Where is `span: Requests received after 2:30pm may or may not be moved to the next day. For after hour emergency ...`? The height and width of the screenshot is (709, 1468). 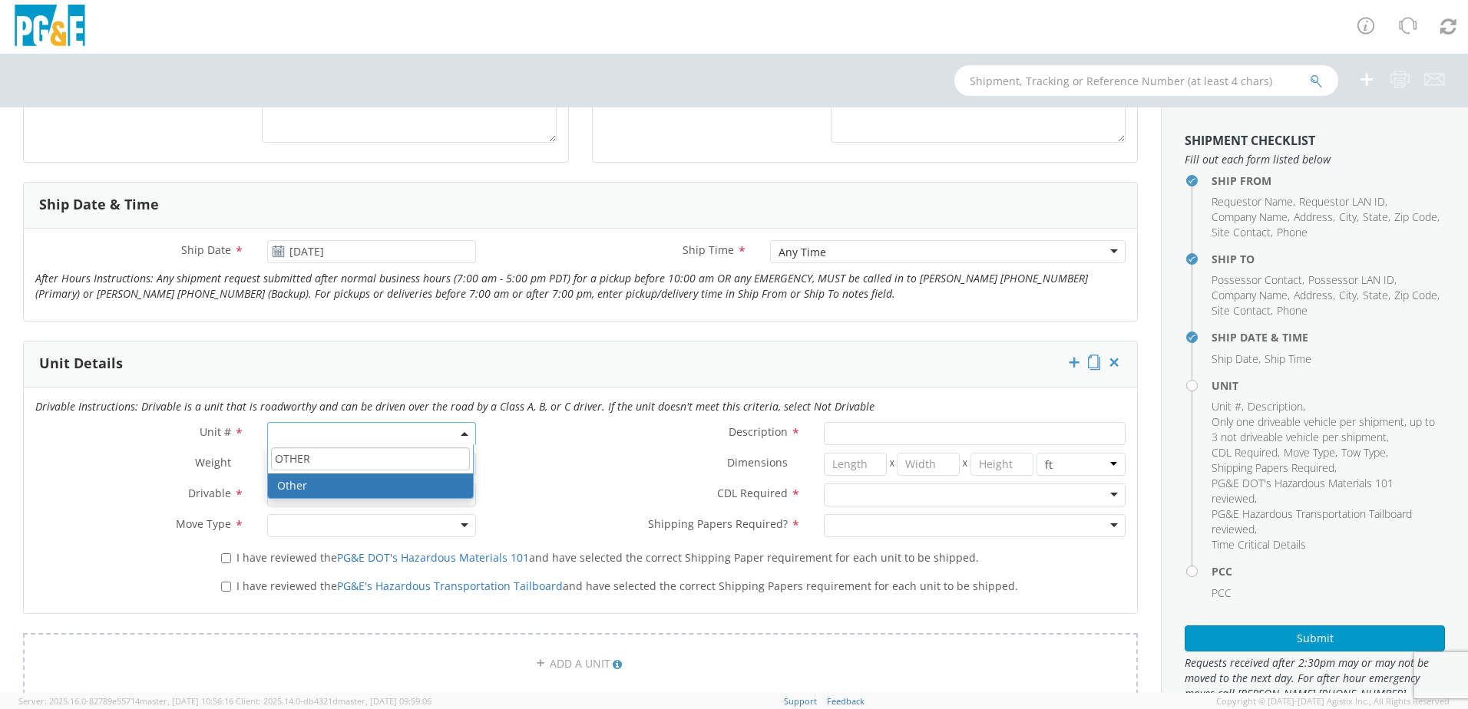 span: Requests received after 2:30pm may or may not be moved to the next day. For after hour emergency ... is located at coordinates (1314, 679).